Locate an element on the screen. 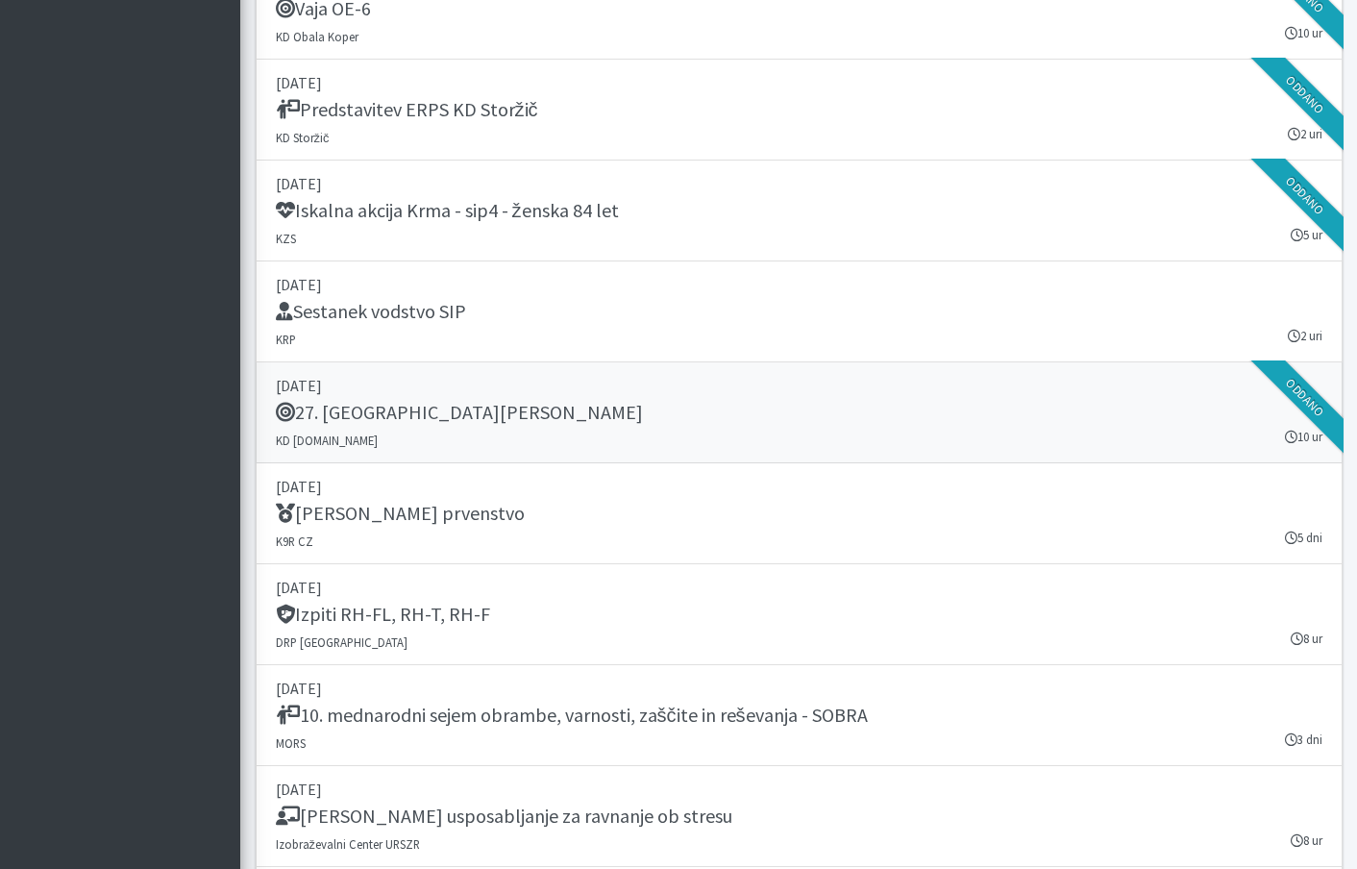 This screenshot has width=1357, height=869. h5: Izpiti RH-FL, RH-T, RH-F is located at coordinates (382, 614).